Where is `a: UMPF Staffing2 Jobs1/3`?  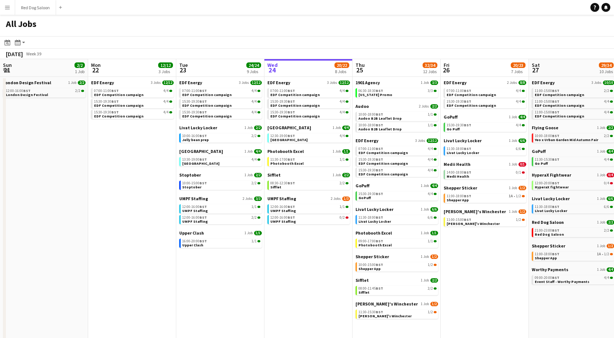 a: UMPF Staffing2 Jobs1/3 is located at coordinates (309, 198).